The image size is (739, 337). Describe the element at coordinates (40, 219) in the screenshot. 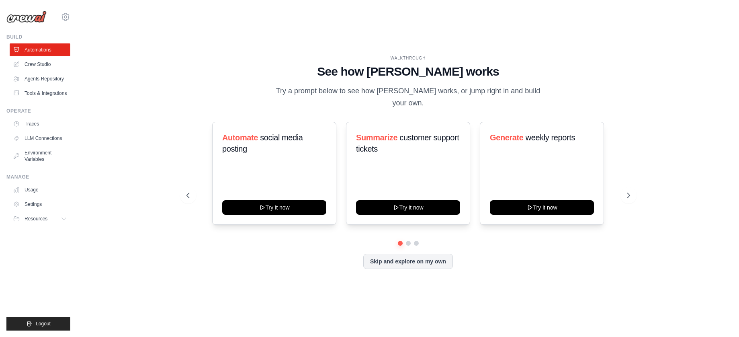

I see `button: Resources` at that location.